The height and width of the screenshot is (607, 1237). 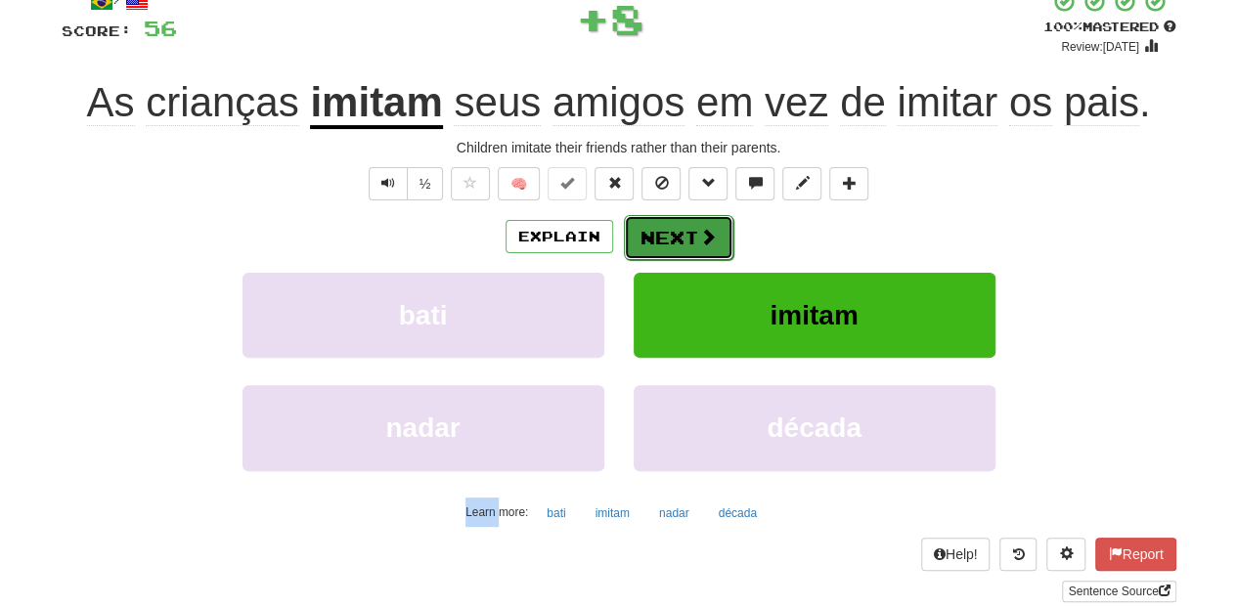 What do you see at coordinates (661, 184) in the screenshot?
I see `button: Ignore sentence (alt+i)` at bounding box center [661, 184].